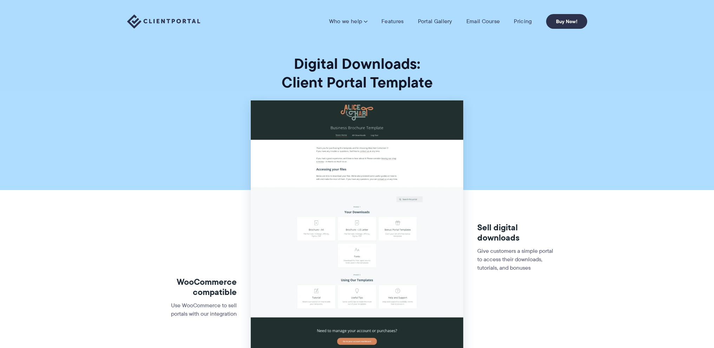  I want to click on a: Pricing, so click(523, 21).